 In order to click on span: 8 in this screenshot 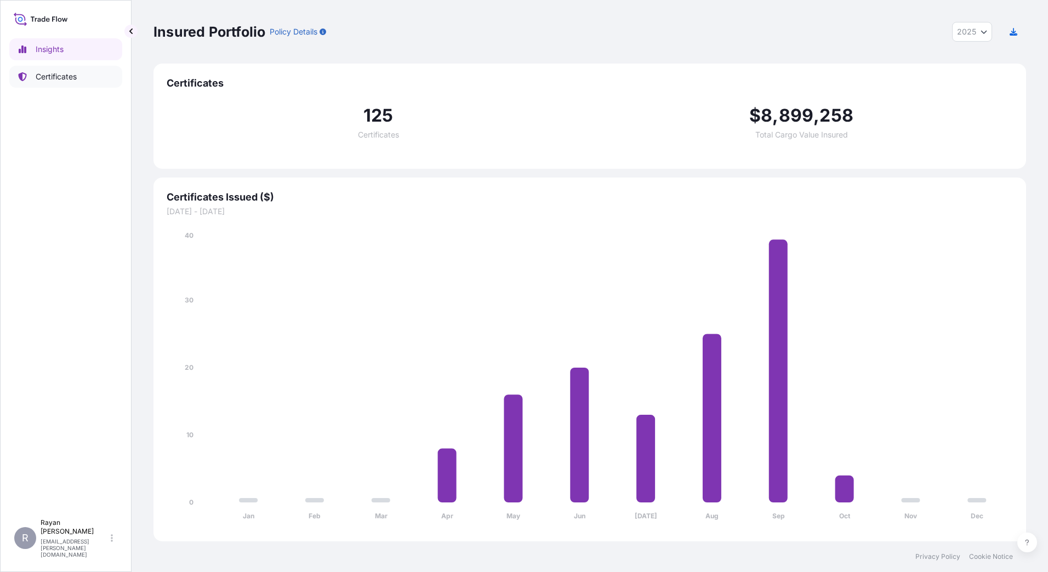, I will do `click(767, 116)`.